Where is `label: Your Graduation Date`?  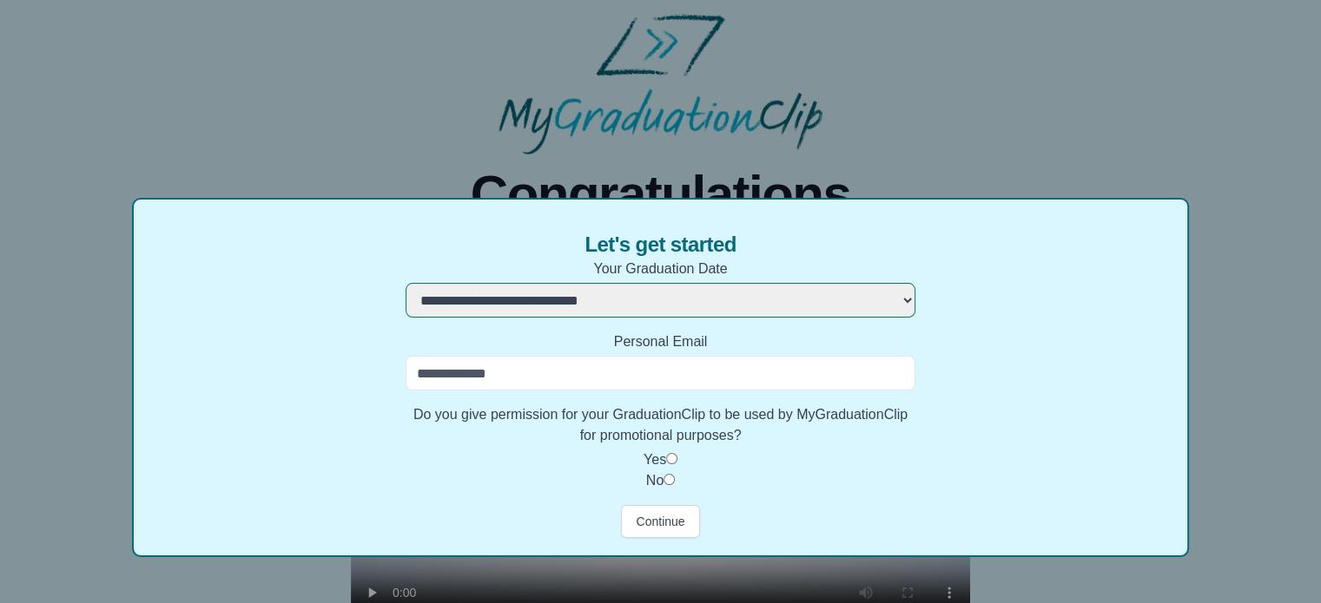
label: Your Graduation Date is located at coordinates (660, 269).